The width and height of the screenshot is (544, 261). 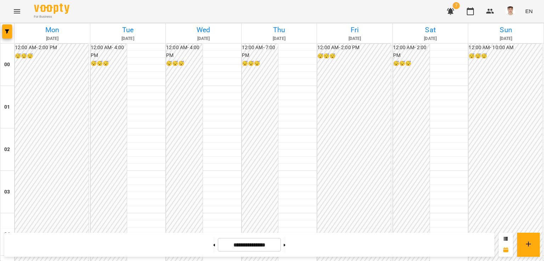 I want to click on span: For Business, so click(x=52, y=17).